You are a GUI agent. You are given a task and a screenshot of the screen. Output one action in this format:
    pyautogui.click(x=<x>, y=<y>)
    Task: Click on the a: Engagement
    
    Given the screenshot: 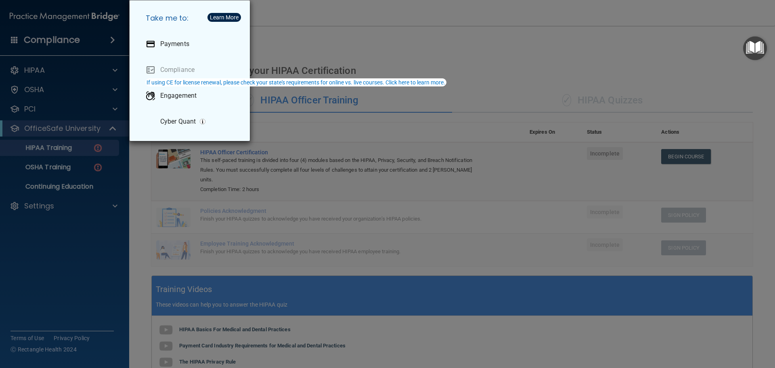 What is the action you would take?
    pyautogui.click(x=191, y=96)
    